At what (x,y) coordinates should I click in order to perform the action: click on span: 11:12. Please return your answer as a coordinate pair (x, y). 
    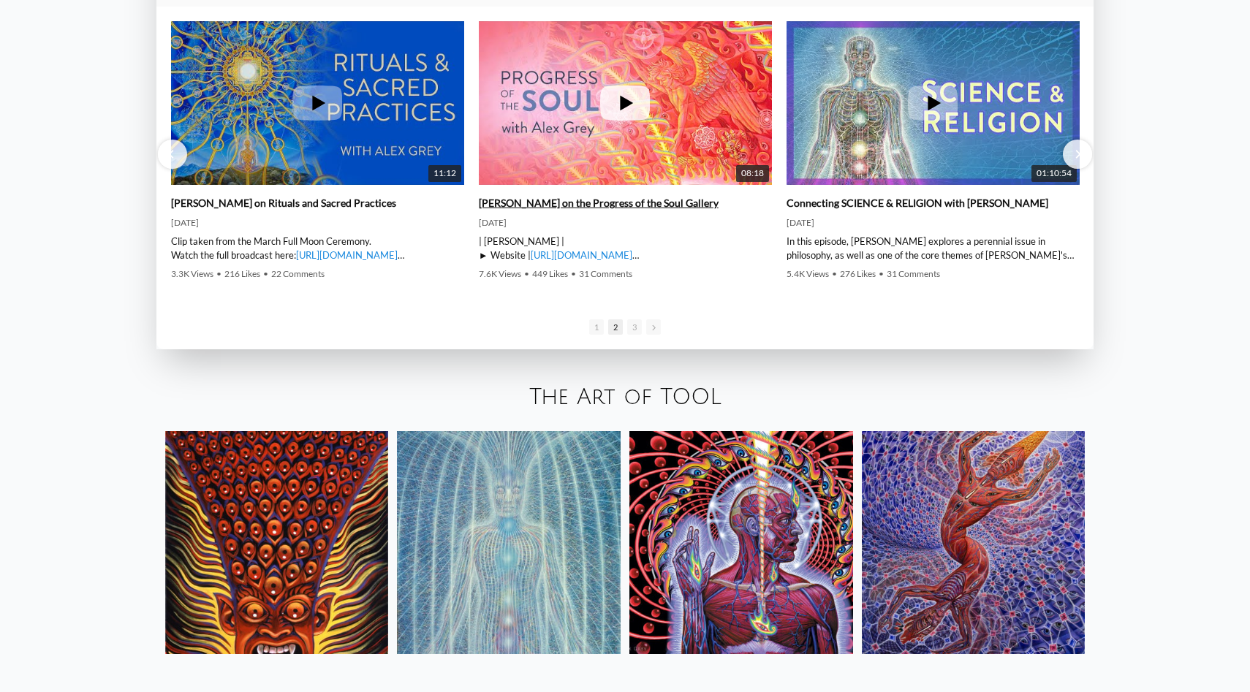
    Looking at the image, I should click on (445, 173).